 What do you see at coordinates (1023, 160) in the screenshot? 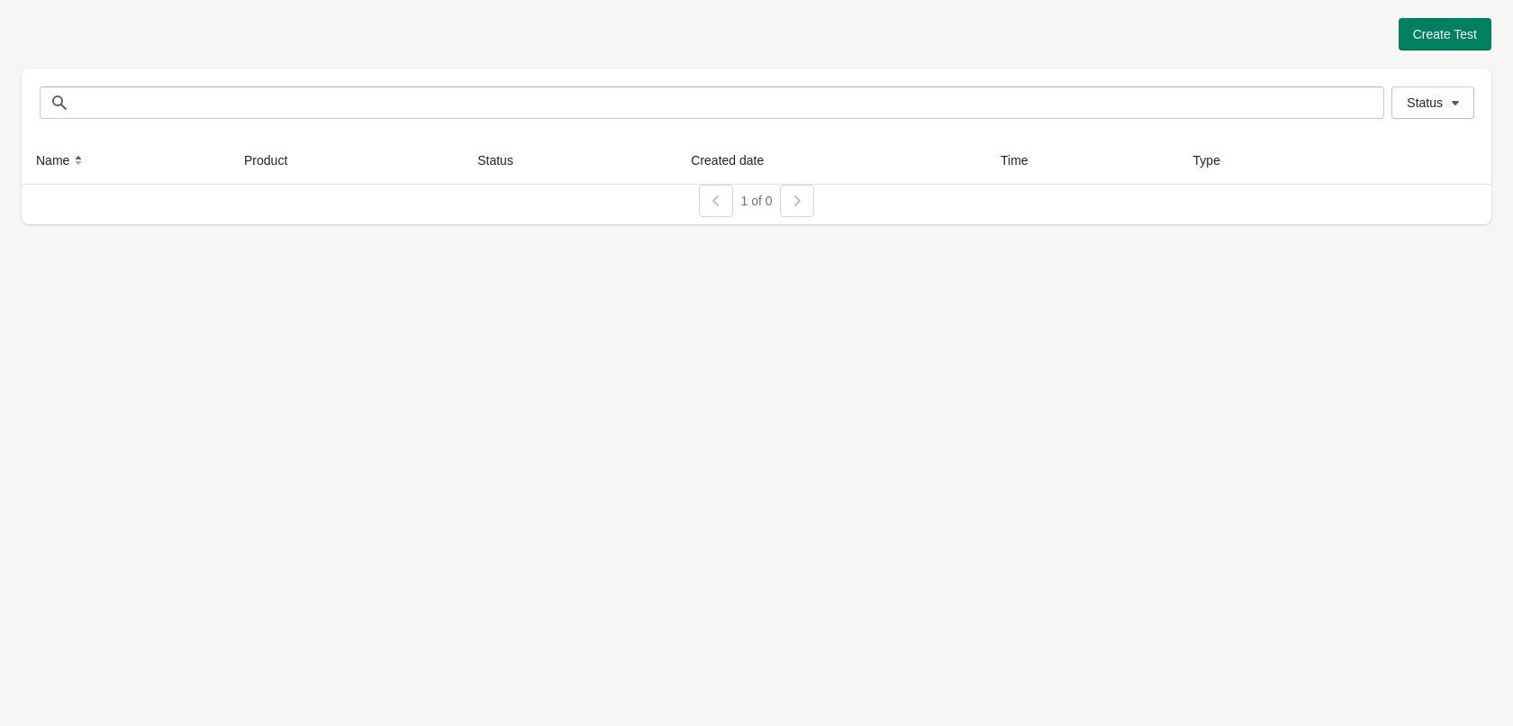
I see `button: Time` at bounding box center [1023, 160].